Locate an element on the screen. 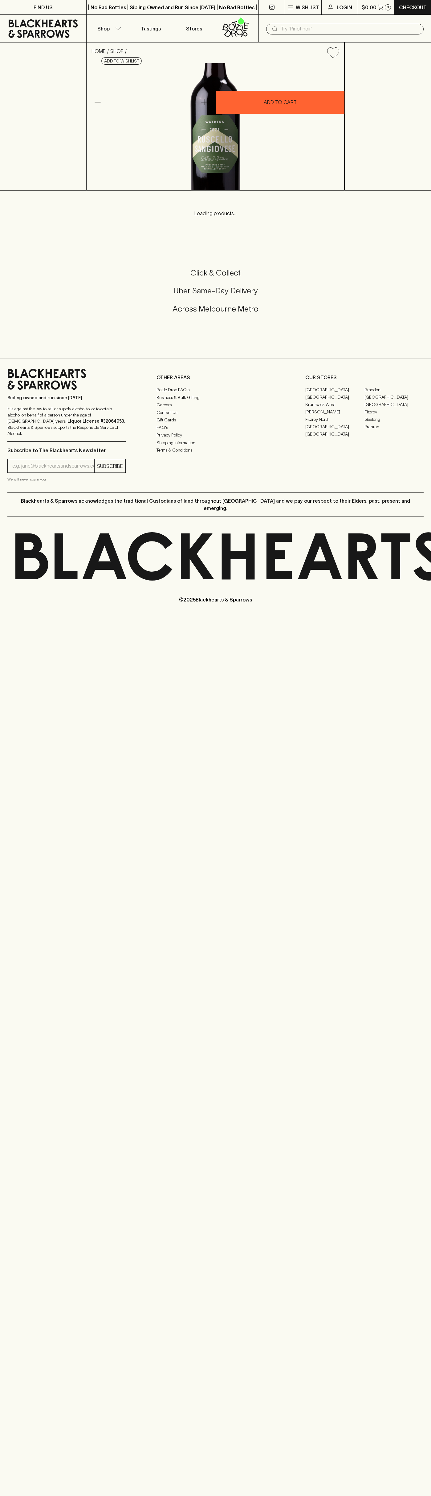 The width and height of the screenshot is (431, 1496). a: Contact Us is located at coordinates (215, 412).